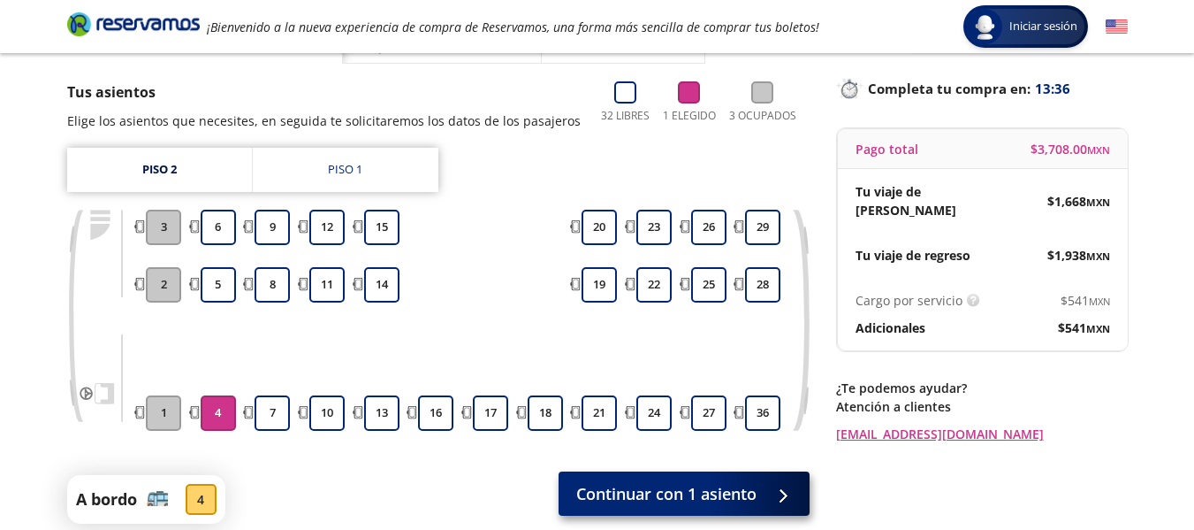 The height and width of the screenshot is (530, 1194). I want to click on button: Continuar con 1 asiento, so click(684, 493).